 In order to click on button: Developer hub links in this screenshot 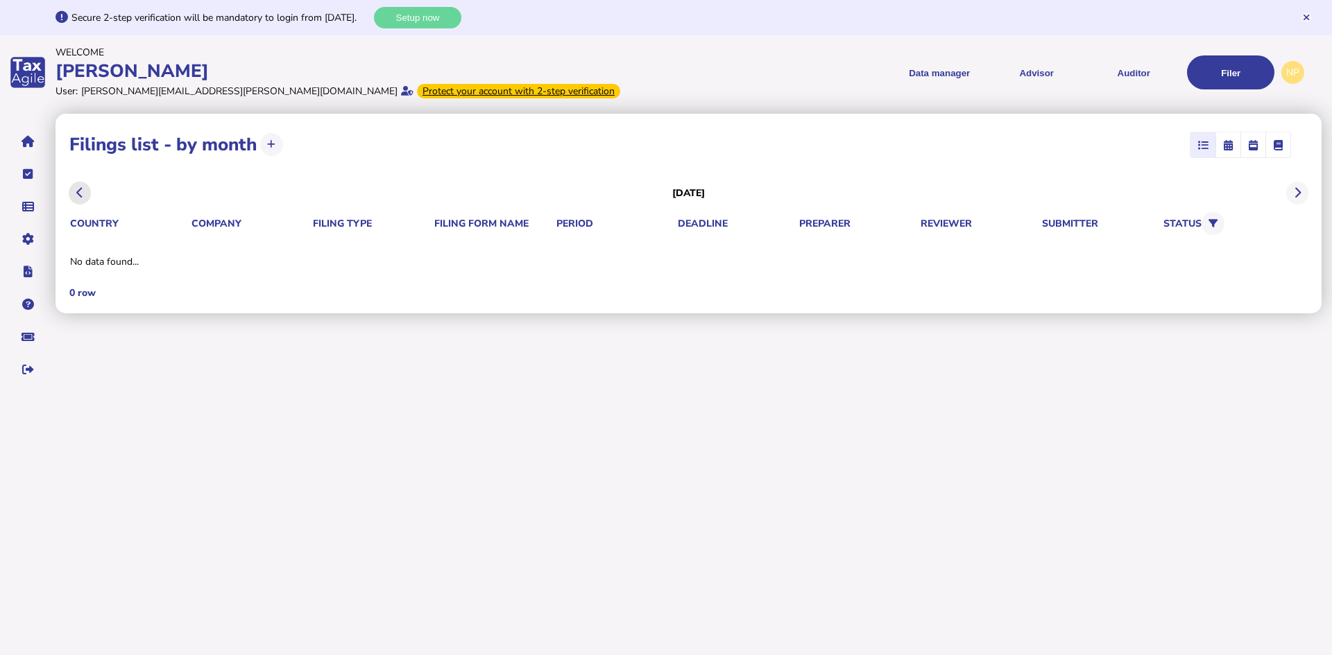, I will do `click(28, 272)`.